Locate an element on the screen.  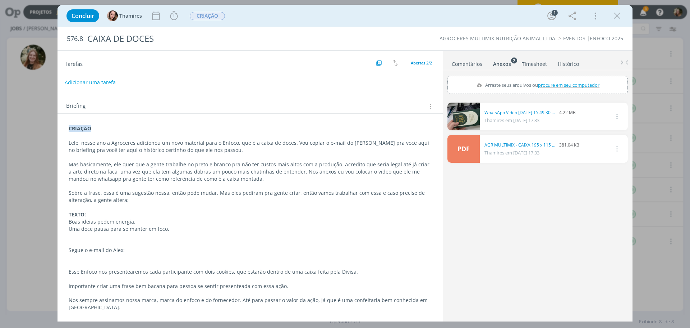
div: CAIXA DE DOCES is located at coordinates (237, 38).